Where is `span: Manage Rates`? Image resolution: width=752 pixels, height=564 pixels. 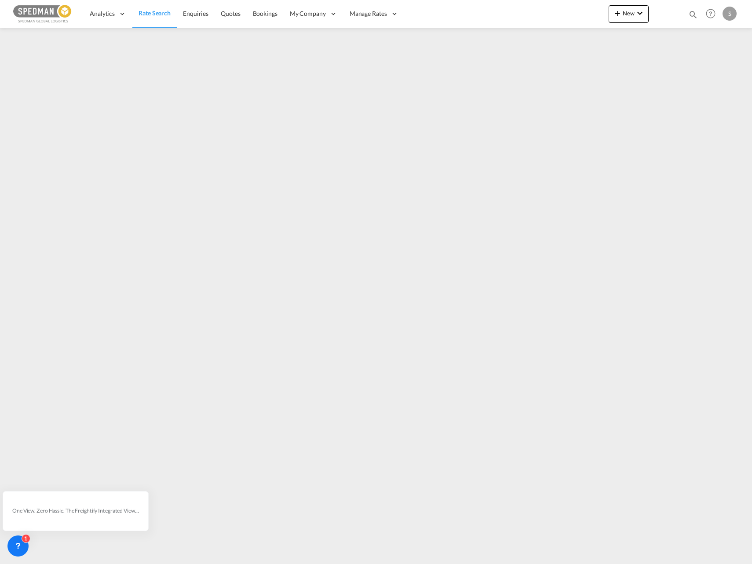
span: Manage Rates is located at coordinates (368, 14).